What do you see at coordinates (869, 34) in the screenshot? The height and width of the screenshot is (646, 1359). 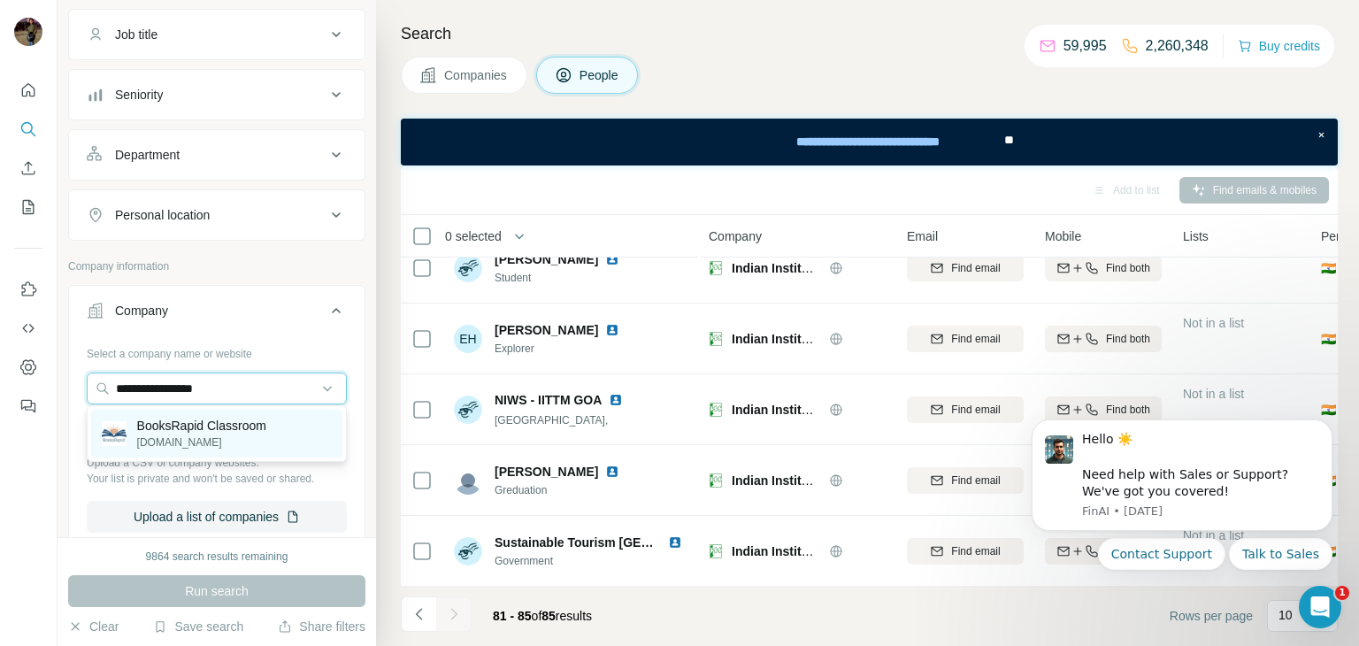 I see `h4: Search` at bounding box center [869, 34].